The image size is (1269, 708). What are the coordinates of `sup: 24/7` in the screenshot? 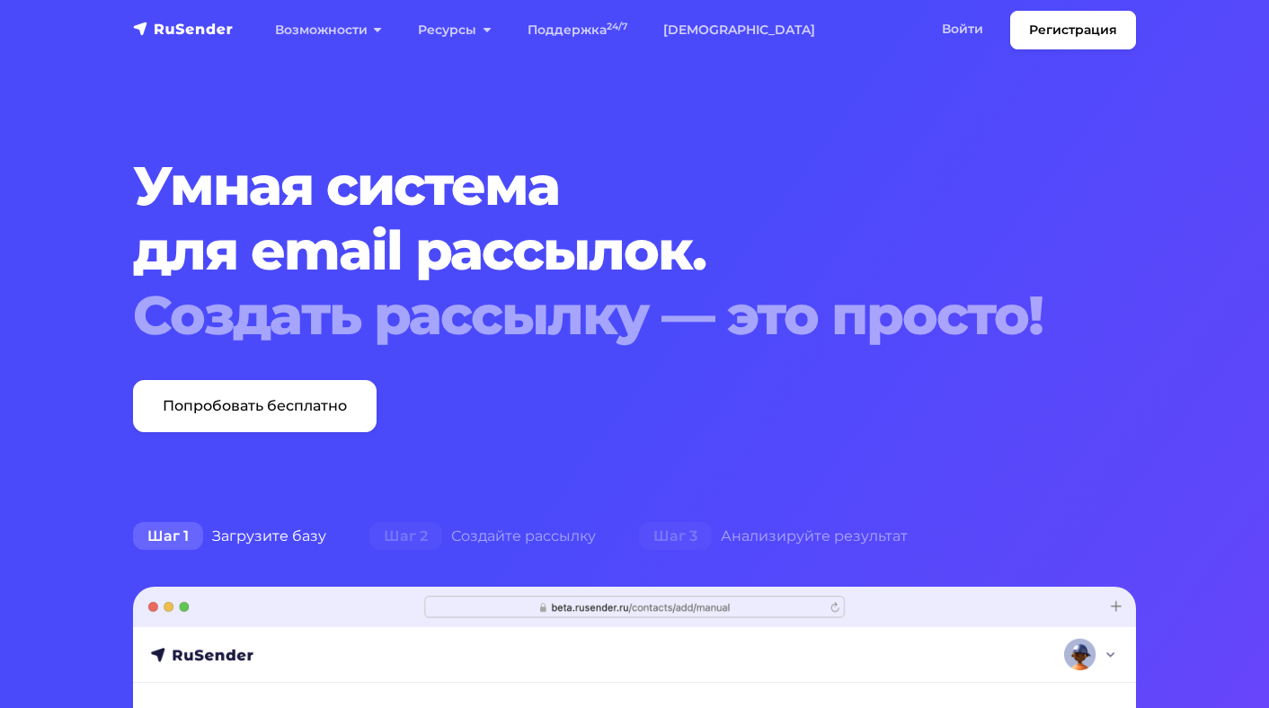 It's located at (616, 26).